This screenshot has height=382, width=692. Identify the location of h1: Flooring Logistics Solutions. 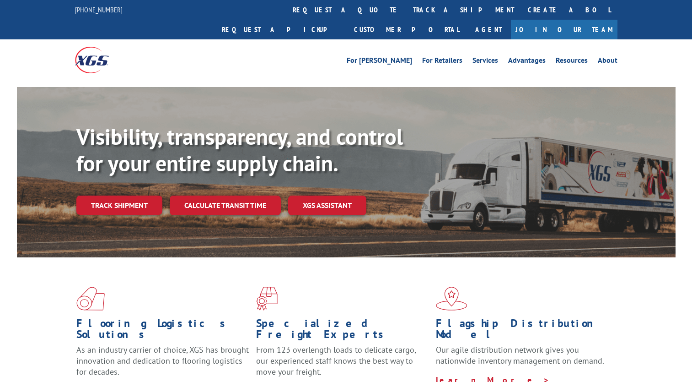
(163, 331).